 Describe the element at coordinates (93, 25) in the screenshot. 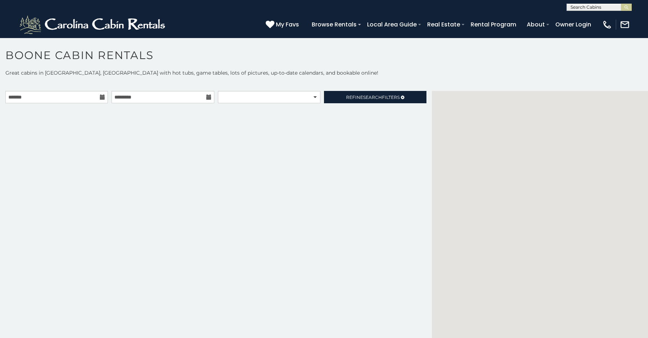

I see `img: White-1-2.png` at that location.